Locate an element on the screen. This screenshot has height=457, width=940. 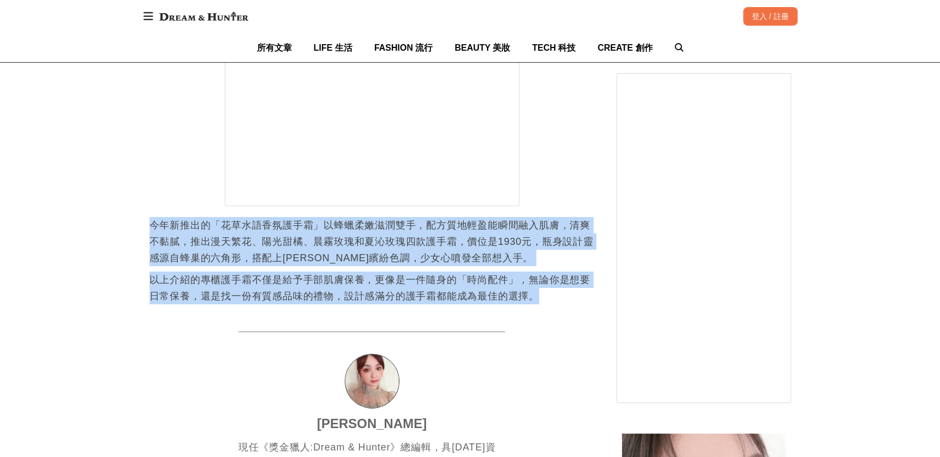
p: 以上介紹的專櫃護手霜不僅是給予手部肌膚保養，更像是一件隨身的「時尚配件」，無論你是想要日常保養，還是找一份有質感品味的禮物，設計感滿分的護手霜都能成為最佳的選擇。 is located at coordinates (372, 288).